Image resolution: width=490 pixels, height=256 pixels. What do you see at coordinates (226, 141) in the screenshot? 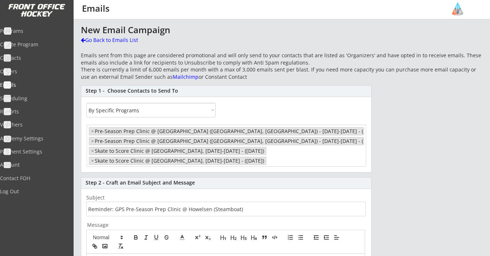
I see `li: Pre-Season Prep Clinic @ Howelsen Ice Complex (Steamboat Springs, CO) - October 19-20, 2024 - (Oc...` at bounding box center [226, 141].